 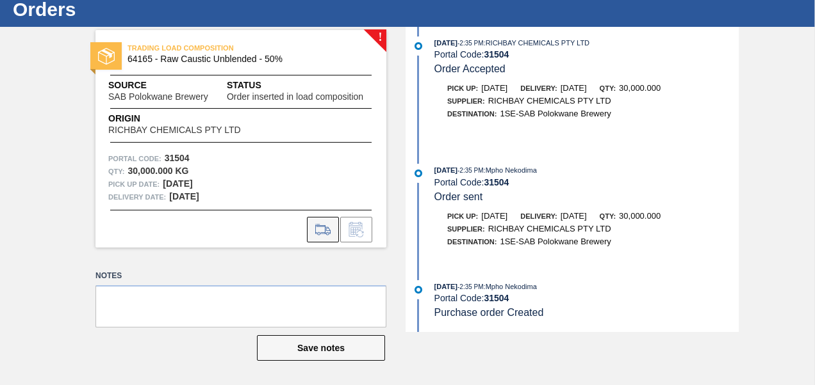 What do you see at coordinates (295, 97) in the screenshot?
I see `span: Order inserted in load composition` at bounding box center [295, 97].